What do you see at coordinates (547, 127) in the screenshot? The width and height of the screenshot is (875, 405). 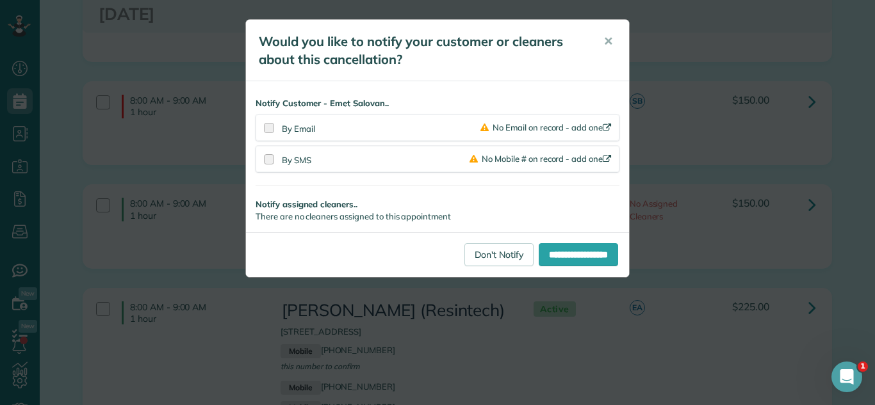 I see `a: No Email on record - add one` at bounding box center [547, 127].